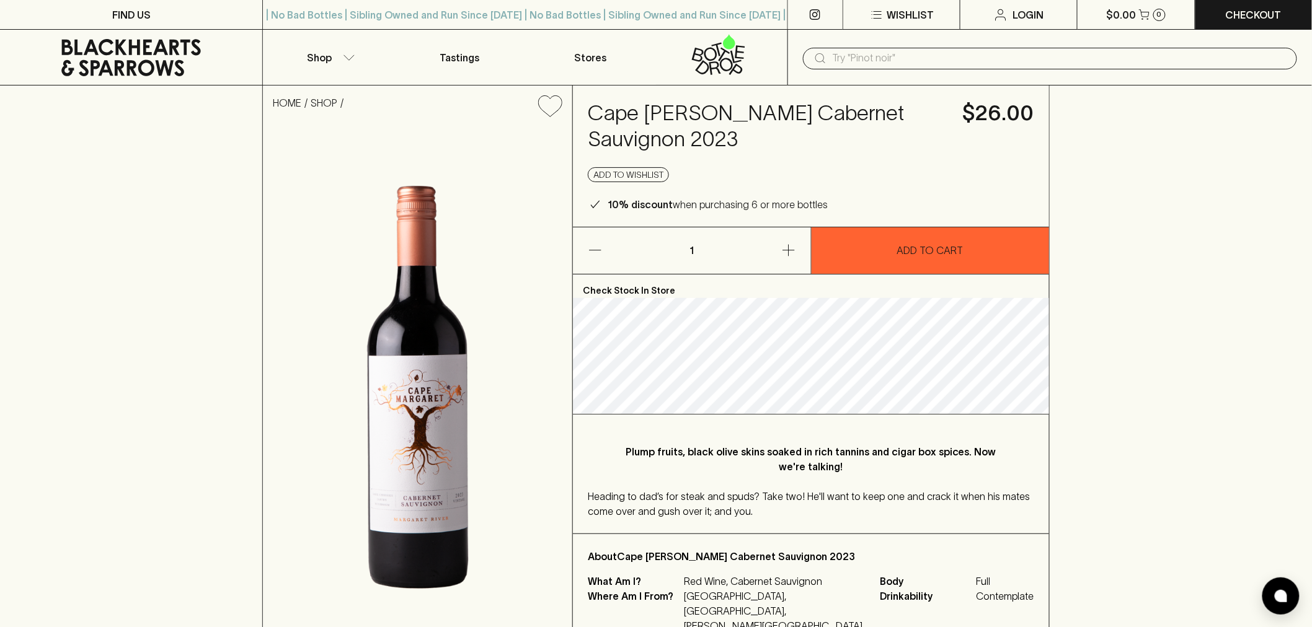  What do you see at coordinates (692, 250) in the screenshot?
I see `p: 1` at bounding box center [692, 250].